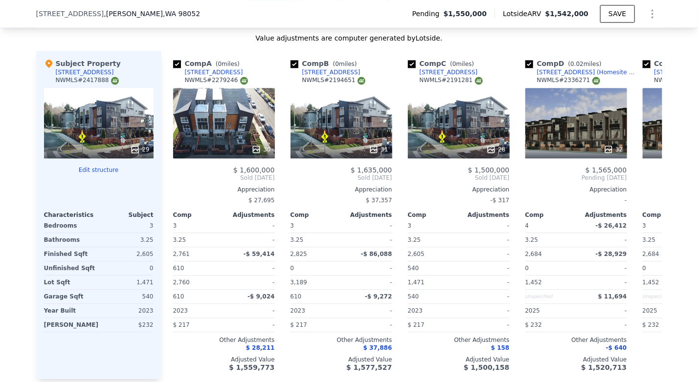 The height and width of the screenshot is (382, 698). Describe the element at coordinates (378, 150) in the screenshot. I see `div: 31` at that location.